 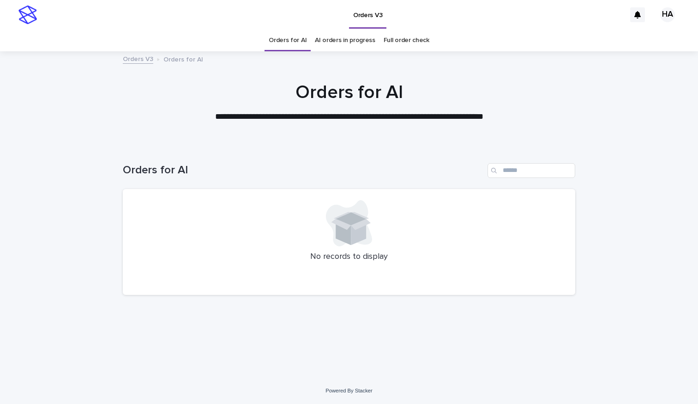 I want to click on a: AI orders in progress, so click(x=345, y=40).